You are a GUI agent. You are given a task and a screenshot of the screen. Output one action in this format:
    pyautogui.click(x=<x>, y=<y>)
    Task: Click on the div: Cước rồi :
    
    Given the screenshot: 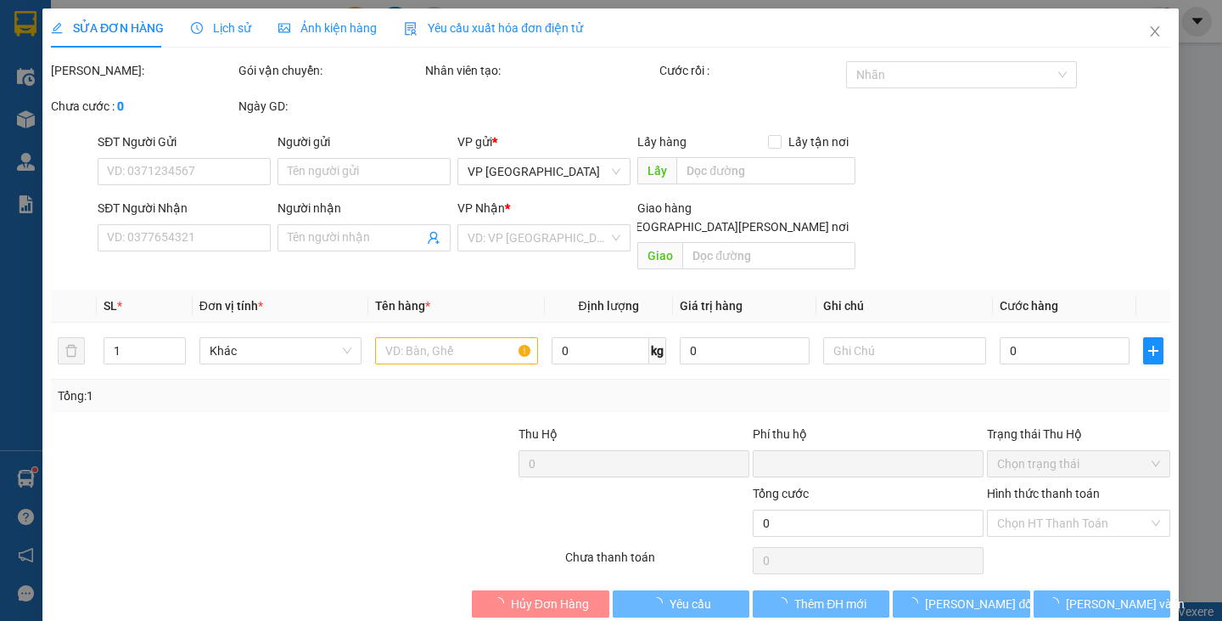 What is the action you would take?
    pyautogui.click(x=751, y=70)
    